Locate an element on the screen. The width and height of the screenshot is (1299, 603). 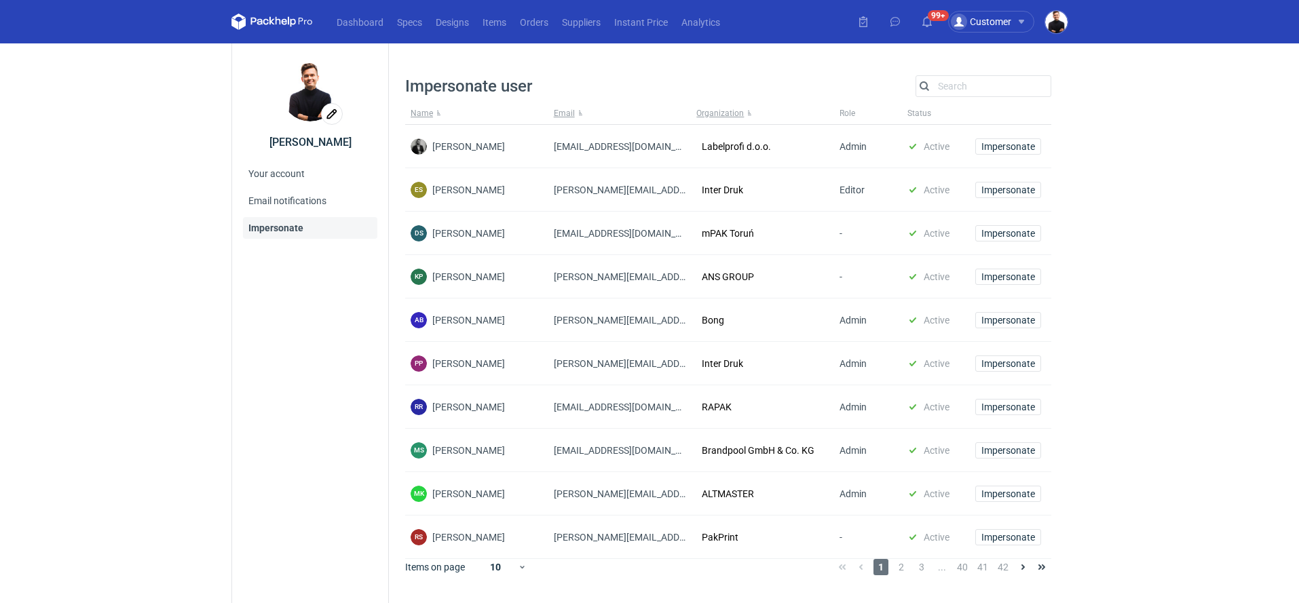
div: robert.schindler@pakprint.eu is located at coordinates (620, 537).